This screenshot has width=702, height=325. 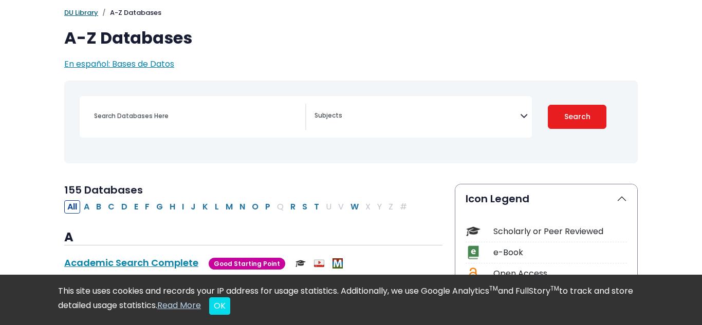 What do you see at coordinates (546, 199) in the screenshot?
I see `button: Icon Legend` at bounding box center [546, 199].